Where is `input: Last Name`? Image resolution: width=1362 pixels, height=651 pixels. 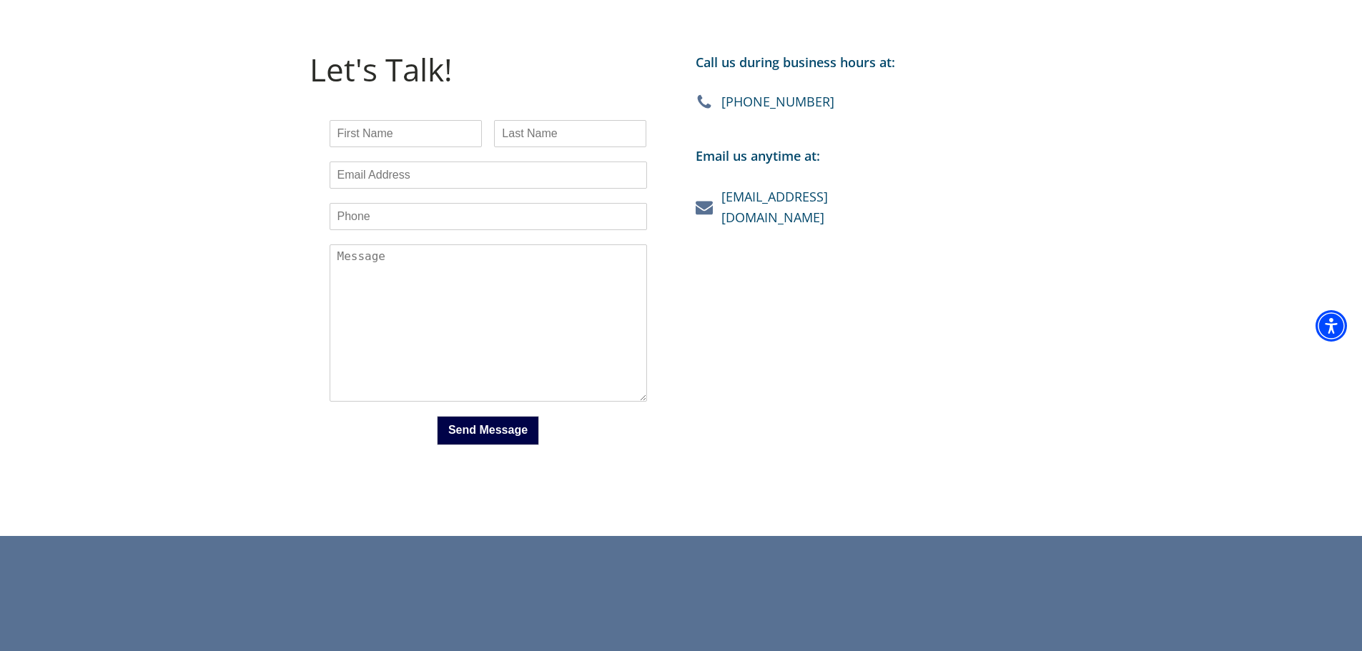 input: Last Name is located at coordinates (570, 134).